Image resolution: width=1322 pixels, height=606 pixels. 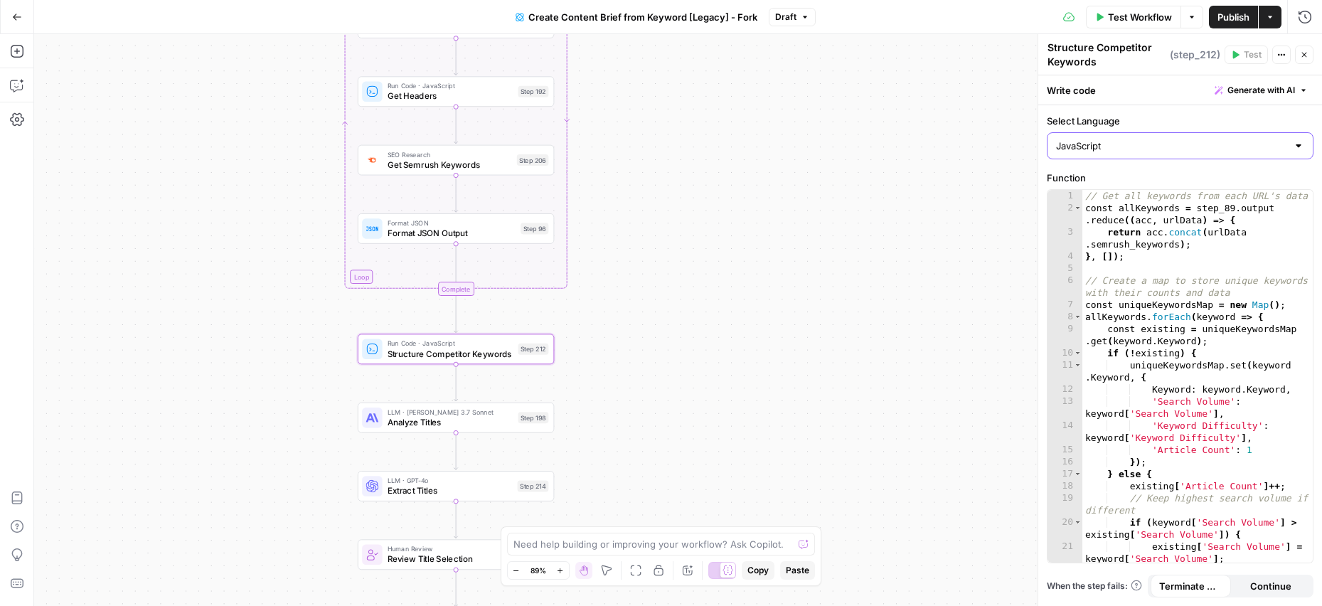 What do you see at coordinates (450, 480) in the screenshot?
I see `span: LLM · GPT-4o` at bounding box center [450, 480].